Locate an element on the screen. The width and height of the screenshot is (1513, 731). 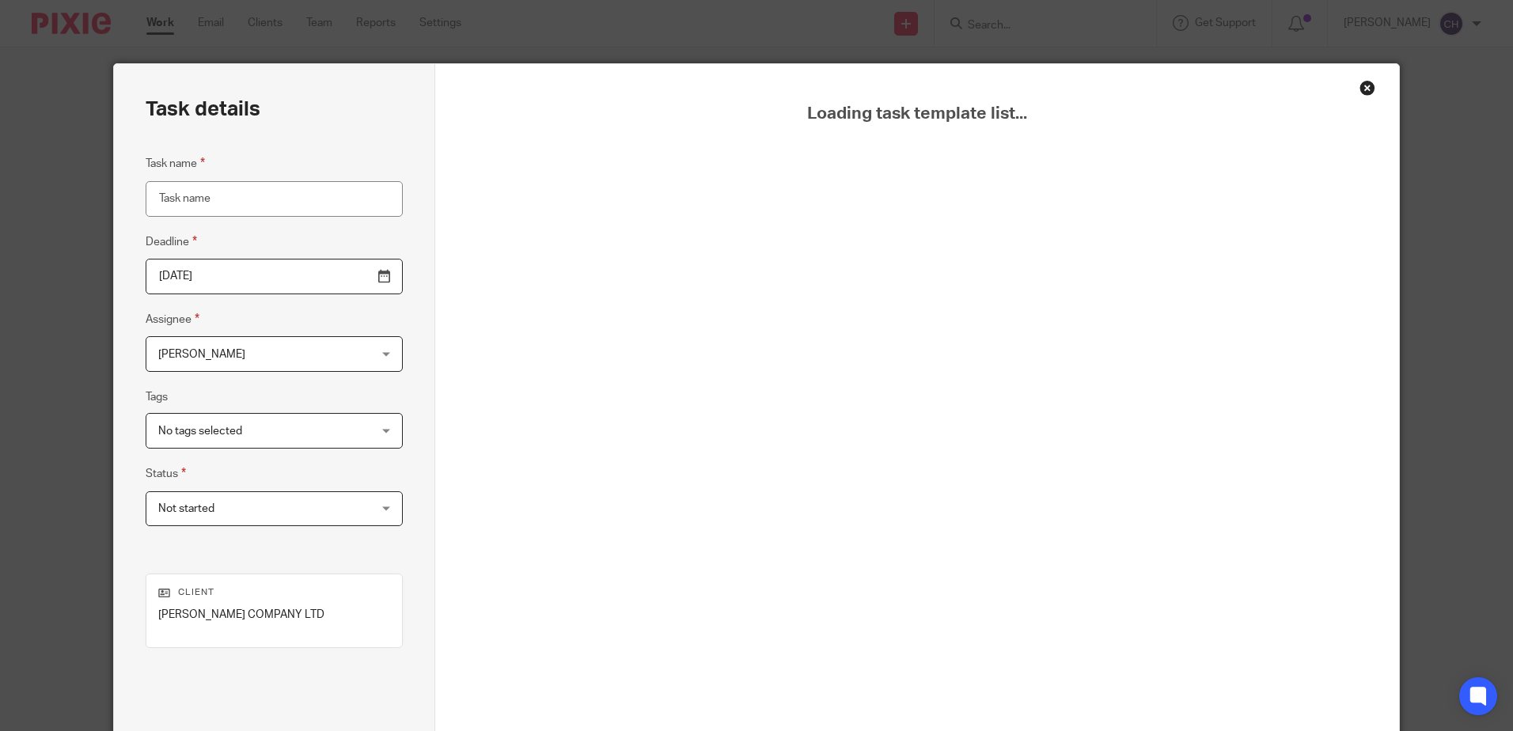
label: Status is located at coordinates (165, 473).